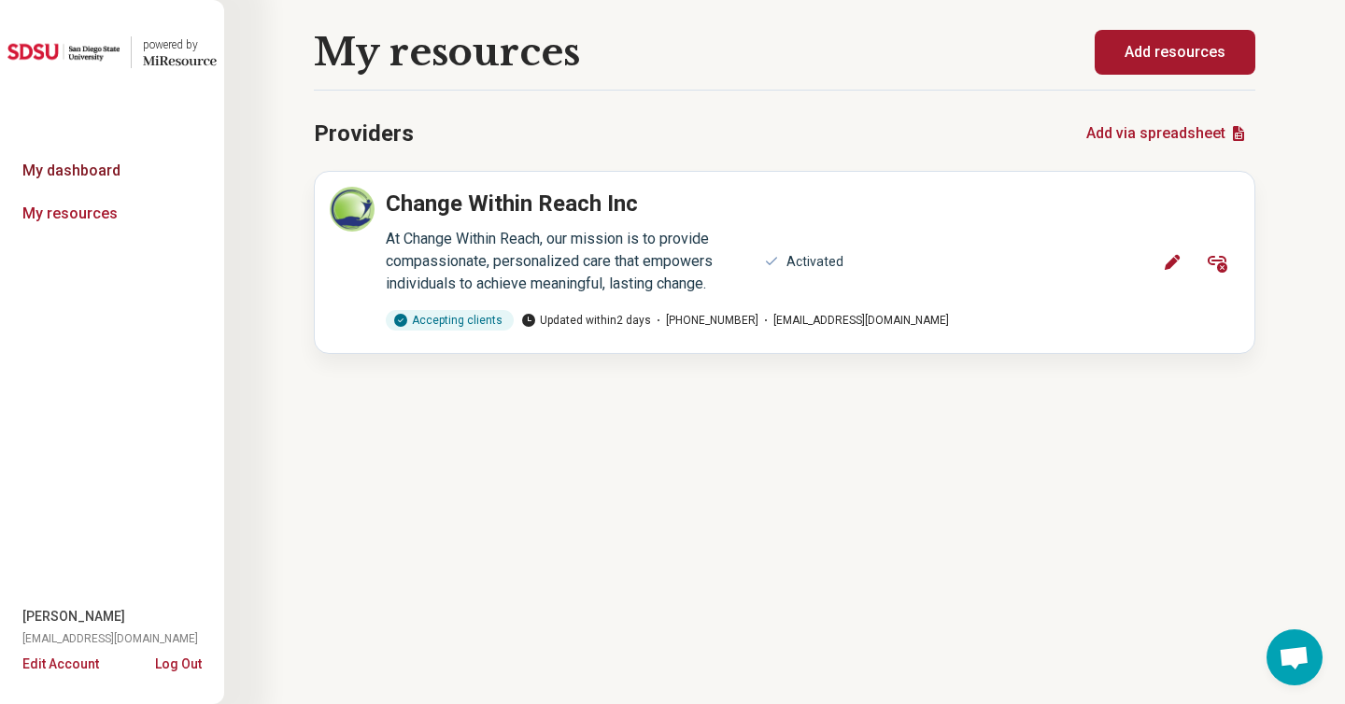 The height and width of the screenshot is (704, 1345). Describe the element at coordinates (814, 261) in the screenshot. I see `div: Activated` at that location.